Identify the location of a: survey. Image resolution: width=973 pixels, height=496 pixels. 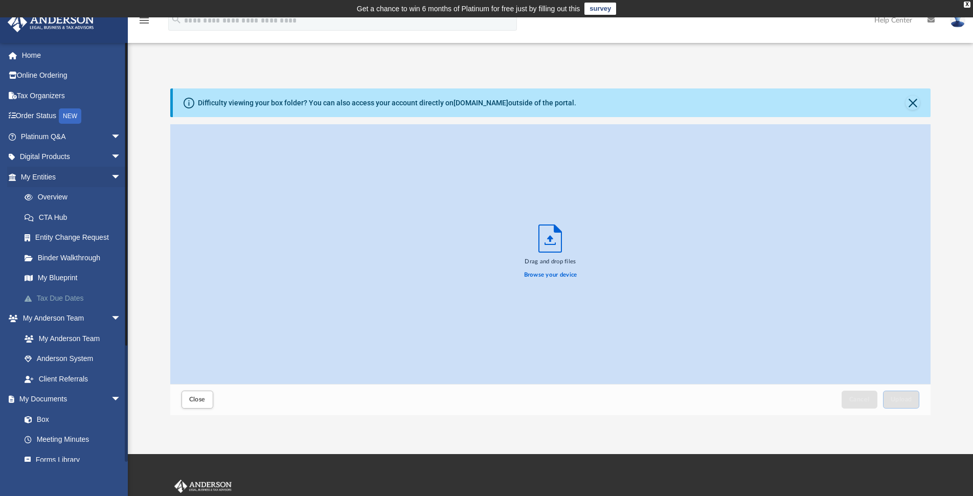
(601, 9).